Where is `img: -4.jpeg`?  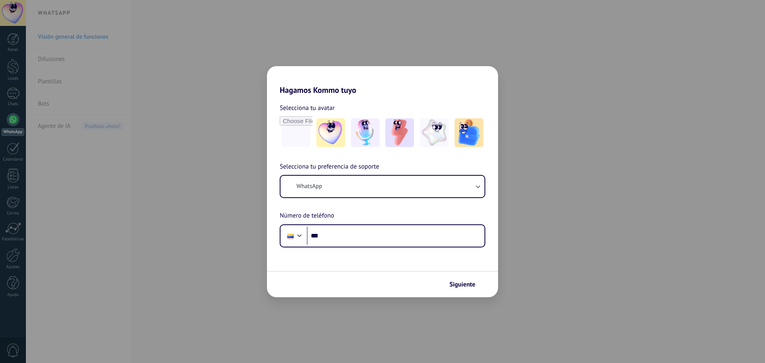 img: -4.jpeg is located at coordinates (434, 133).